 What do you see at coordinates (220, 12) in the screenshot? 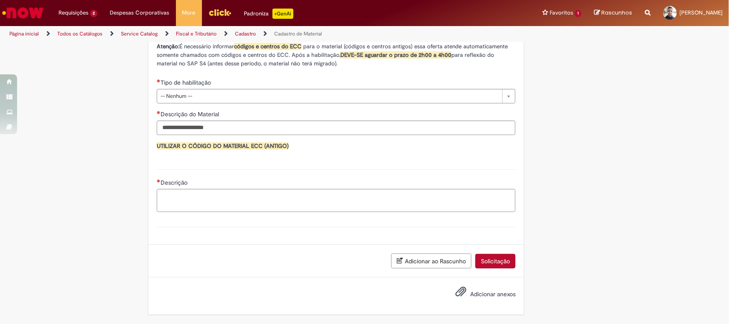
I see `img: click_logo_yellow_360x200.png` at bounding box center [220, 12].